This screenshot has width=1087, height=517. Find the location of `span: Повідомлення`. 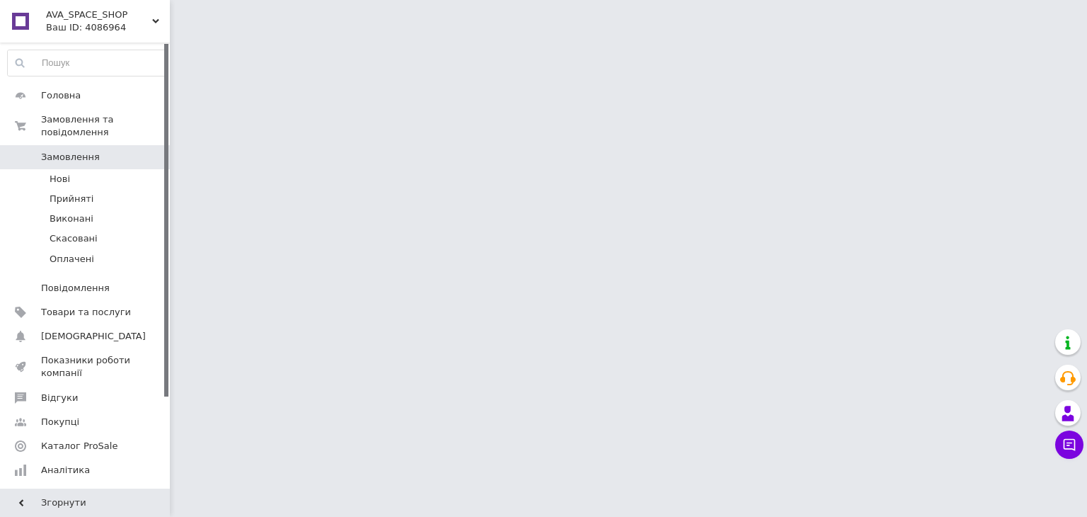

span: Повідомлення is located at coordinates (75, 288).